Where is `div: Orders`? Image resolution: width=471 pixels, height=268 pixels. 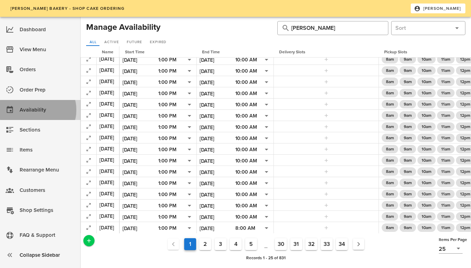 div: Orders is located at coordinates (47, 69).